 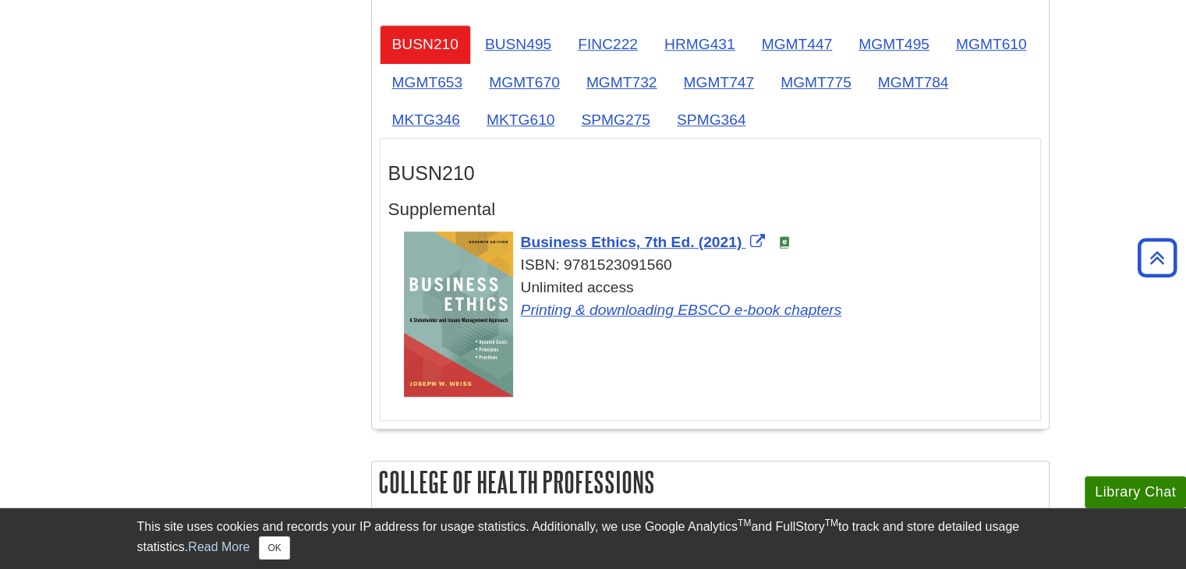 I want to click on a: MGMT670, so click(x=524, y=82).